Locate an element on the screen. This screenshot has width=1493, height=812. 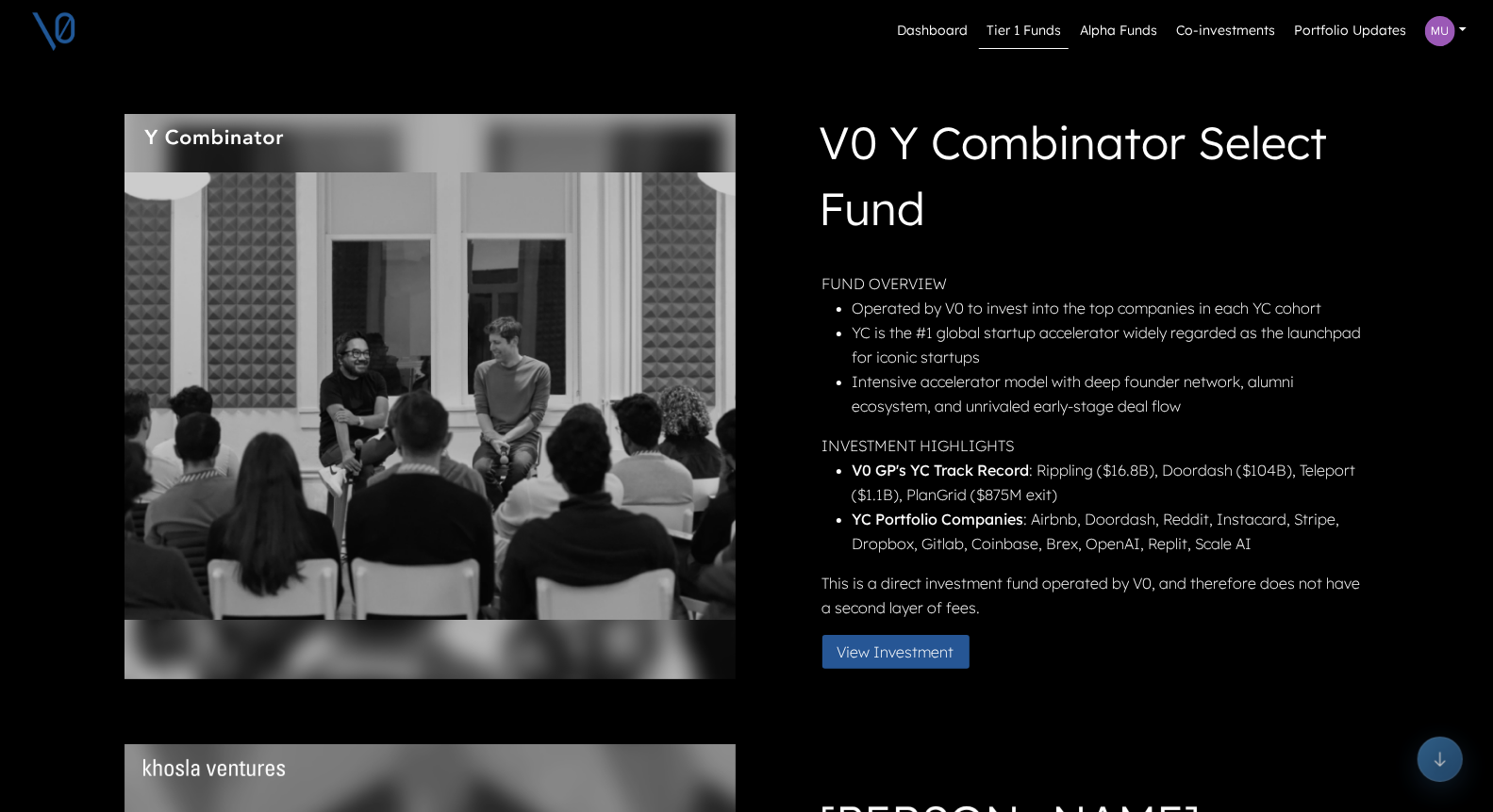
li: Operated by V0 to invest into the top companies in each YC cohort is located at coordinates (1109, 308).